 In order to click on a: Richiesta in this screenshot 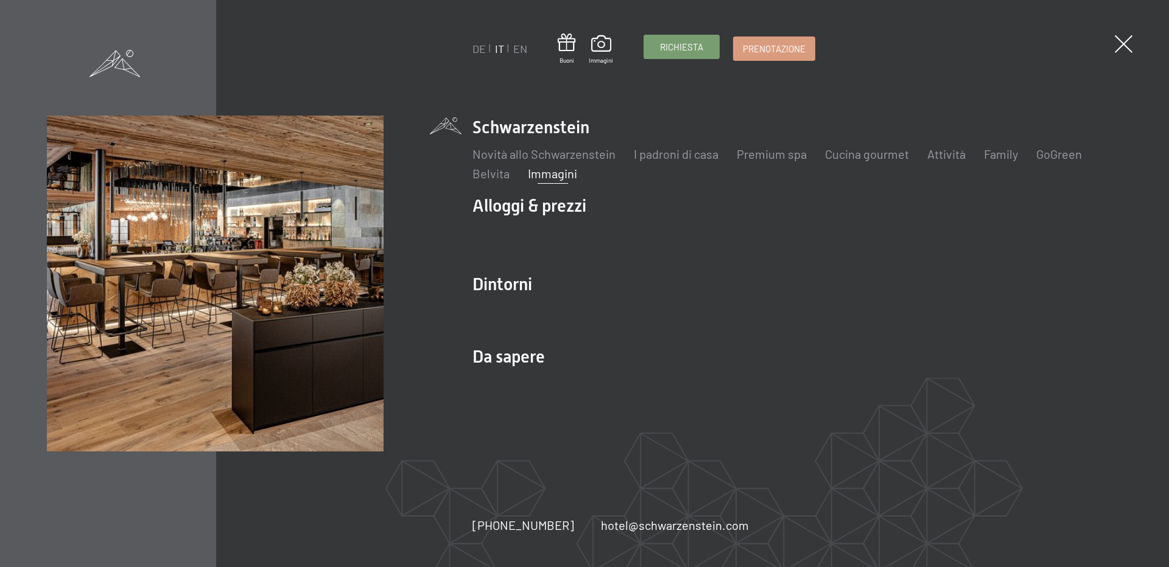, I will do `click(681, 47)`.